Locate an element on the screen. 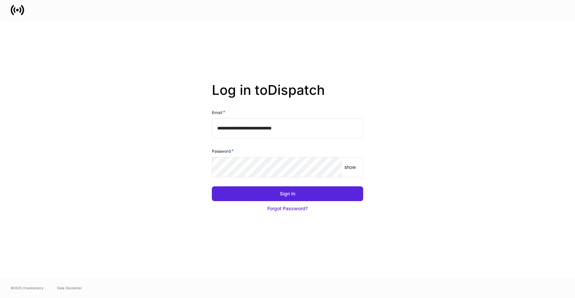  span: © 2025 OneAdvisory is located at coordinates (27, 288).